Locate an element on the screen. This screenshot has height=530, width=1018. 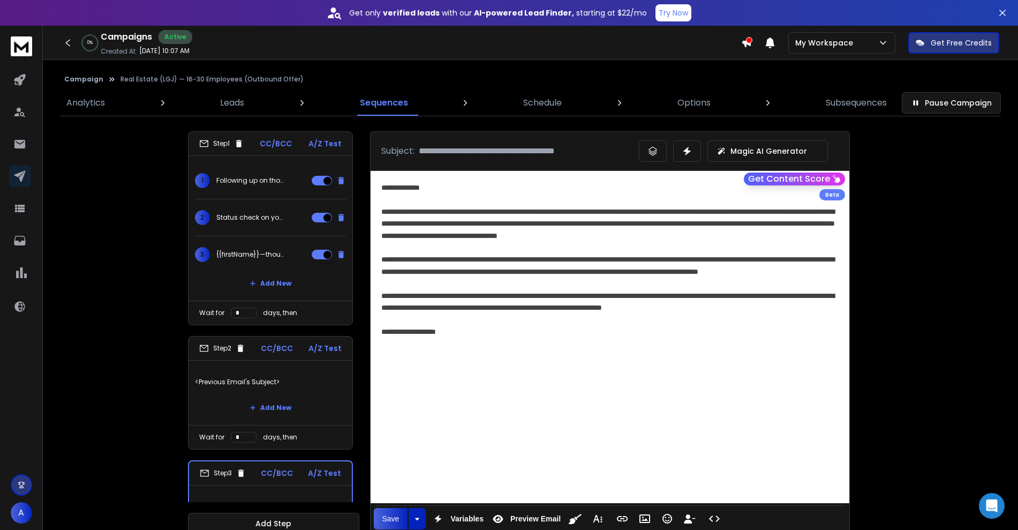
p: 0 % is located at coordinates (90, 43).